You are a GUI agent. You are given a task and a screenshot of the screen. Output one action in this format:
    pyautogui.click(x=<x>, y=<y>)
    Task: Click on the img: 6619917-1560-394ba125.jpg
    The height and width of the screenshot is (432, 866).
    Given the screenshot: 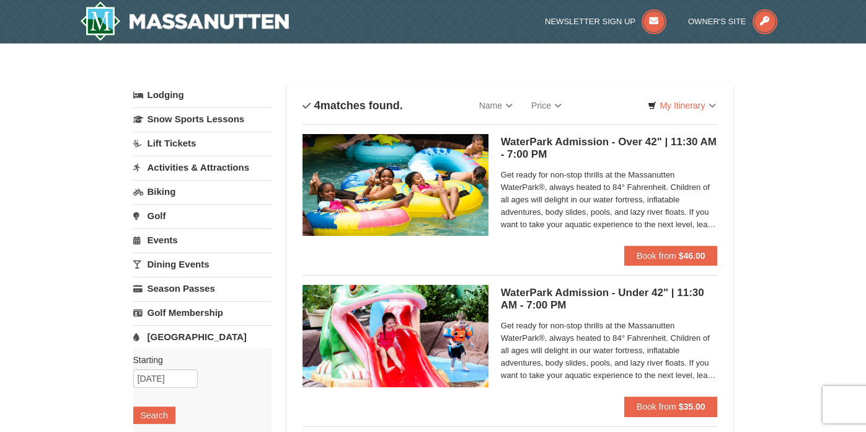 What is the action you would take?
    pyautogui.click(x=396, y=185)
    